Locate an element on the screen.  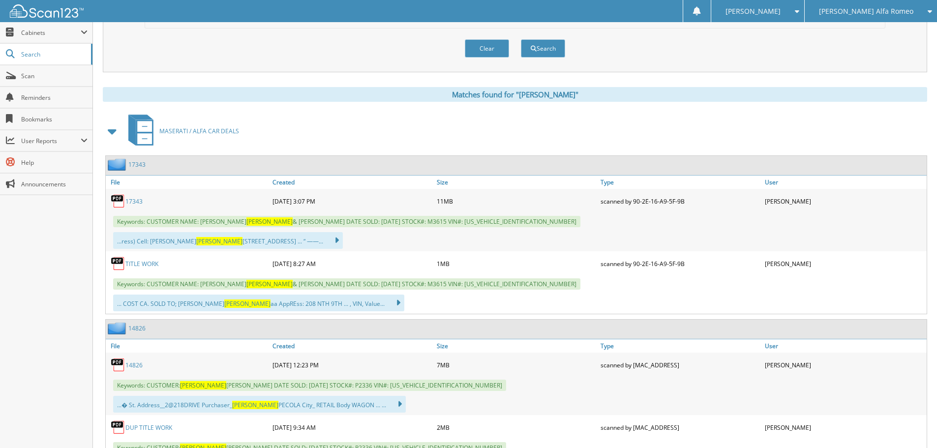
span: Reminders is located at coordinates (54, 97).